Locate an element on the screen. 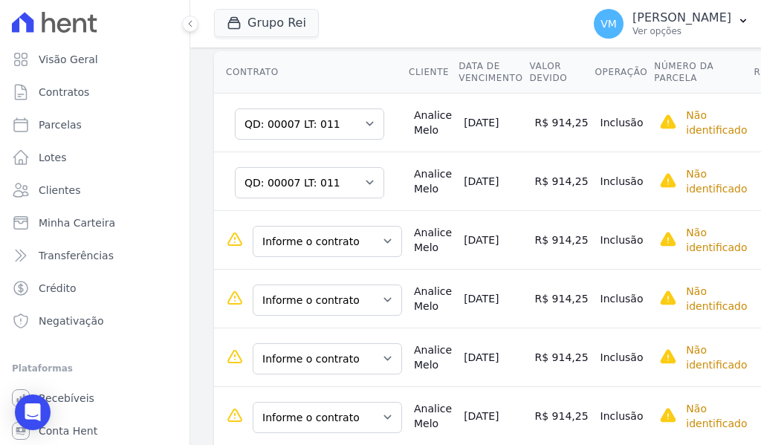  th: Contrato is located at coordinates (311, 72).